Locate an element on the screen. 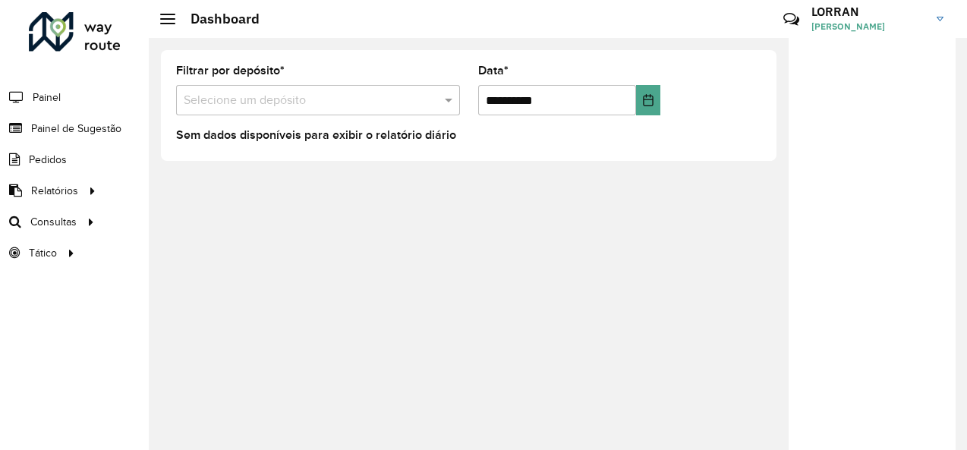 Image resolution: width=967 pixels, height=450 pixels. span: Painel is located at coordinates (46, 97).